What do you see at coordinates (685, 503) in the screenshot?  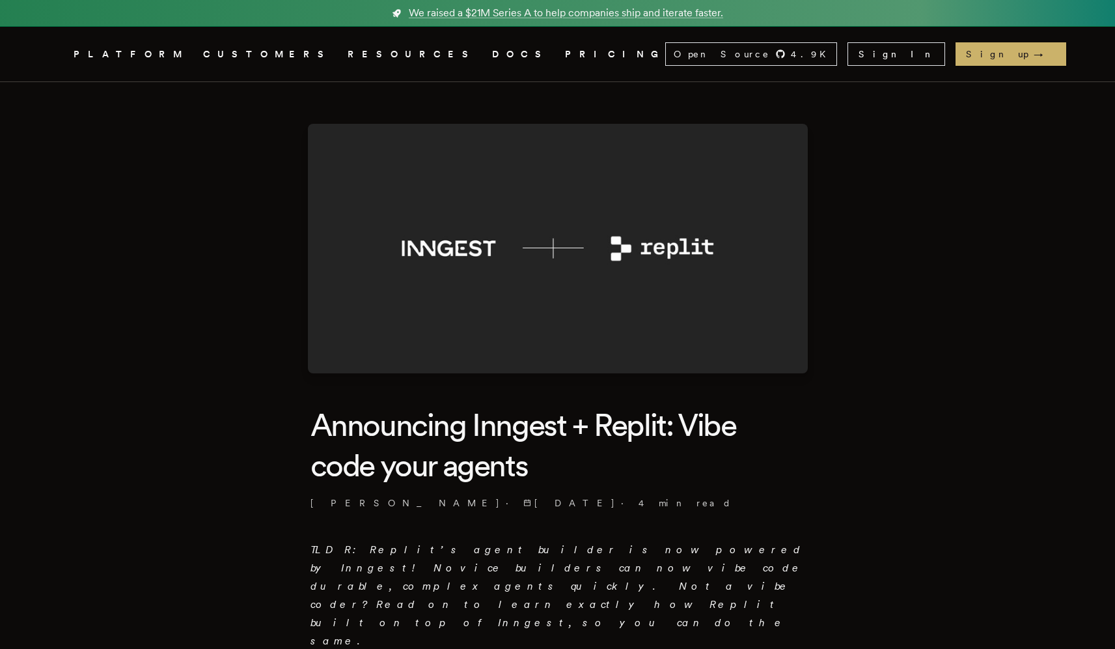 I see `span: 4 min read` at bounding box center [685, 503].